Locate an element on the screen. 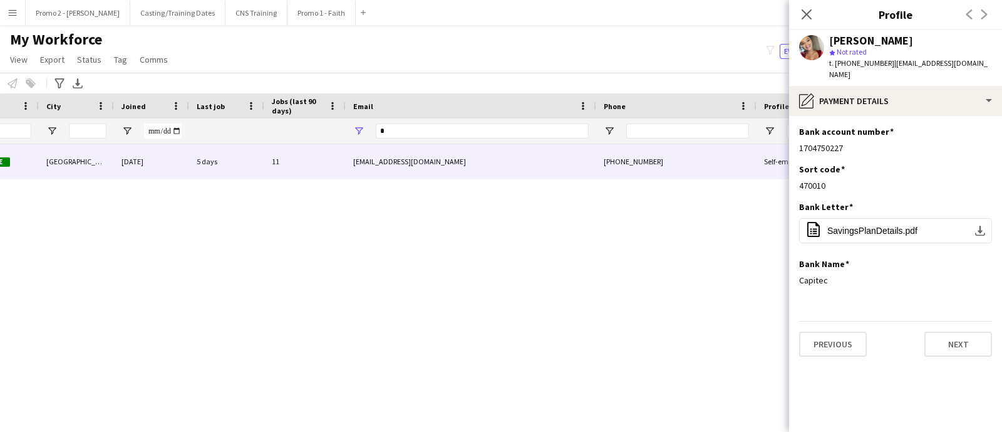 The width and height of the screenshot is (1002, 432). input: Email Filter Input is located at coordinates (482, 131).